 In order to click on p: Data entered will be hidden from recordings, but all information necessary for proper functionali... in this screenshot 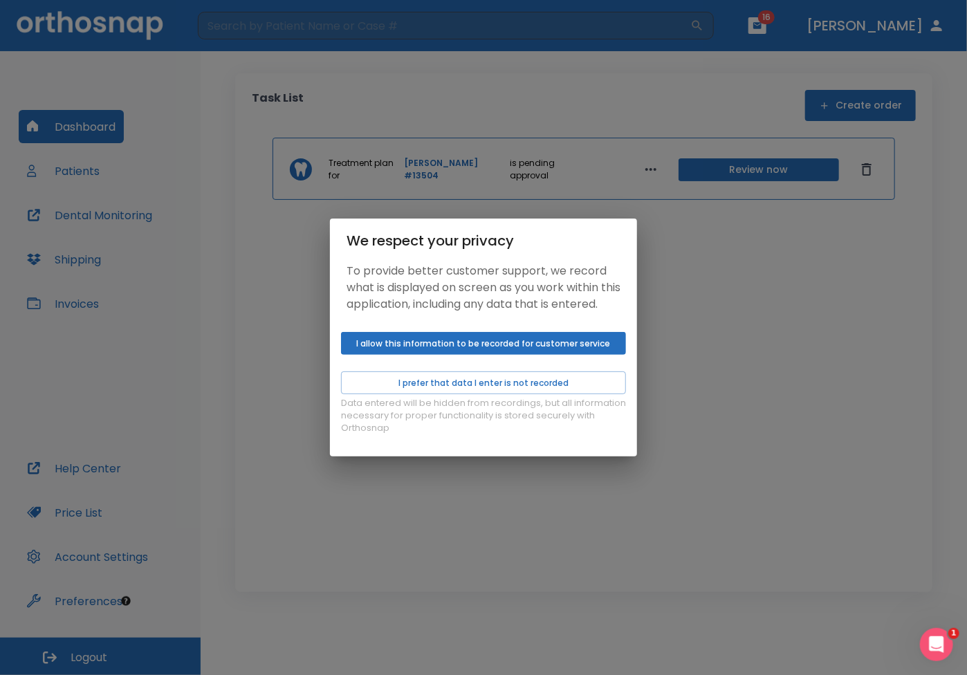, I will do `click(484, 416)`.